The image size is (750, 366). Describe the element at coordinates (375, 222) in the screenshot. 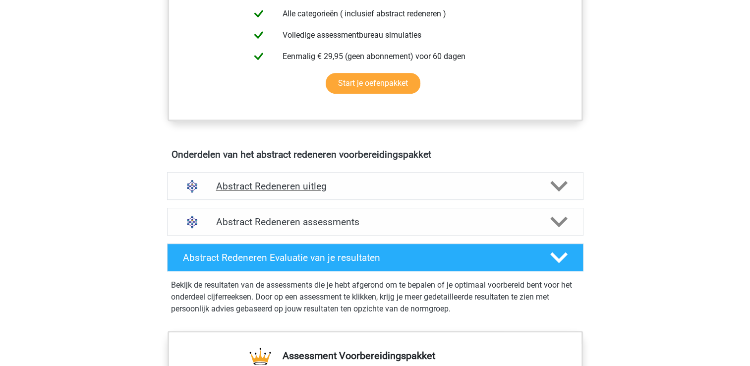

I see `a: assessments Abstract Redeneren assessments` at that location.